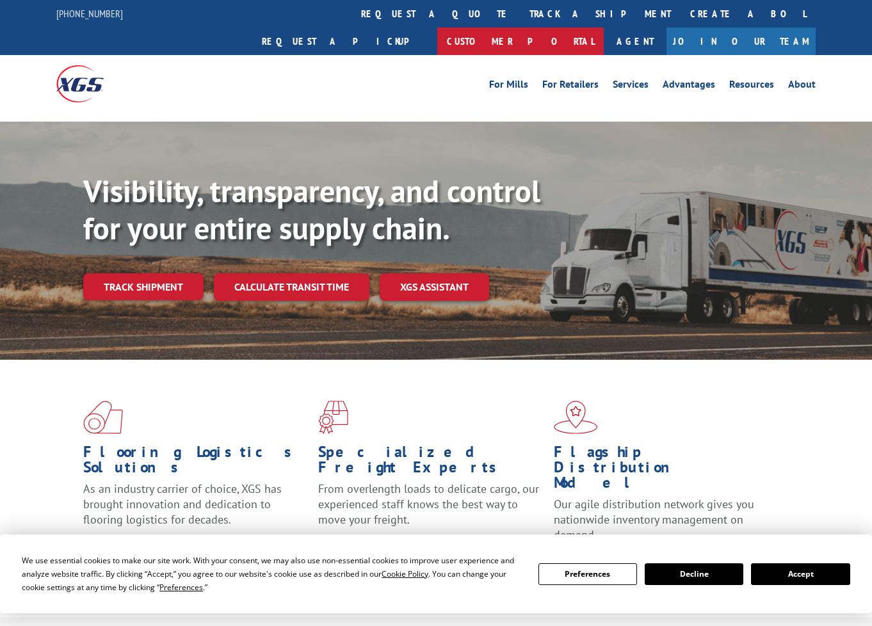 Image resolution: width=872 pixels, height=626 pixels. What do you see at coordinates (312, 209) in the screenshot?
I see `b: Visibility, transparency, and control for your entire supply chain.` at bounding box center [312, 209].